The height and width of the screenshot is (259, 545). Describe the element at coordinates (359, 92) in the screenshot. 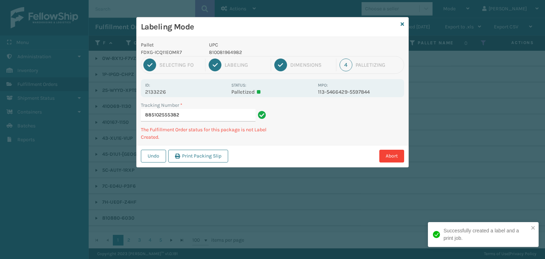

I see `p: 113-5466429-5597844` at that location.